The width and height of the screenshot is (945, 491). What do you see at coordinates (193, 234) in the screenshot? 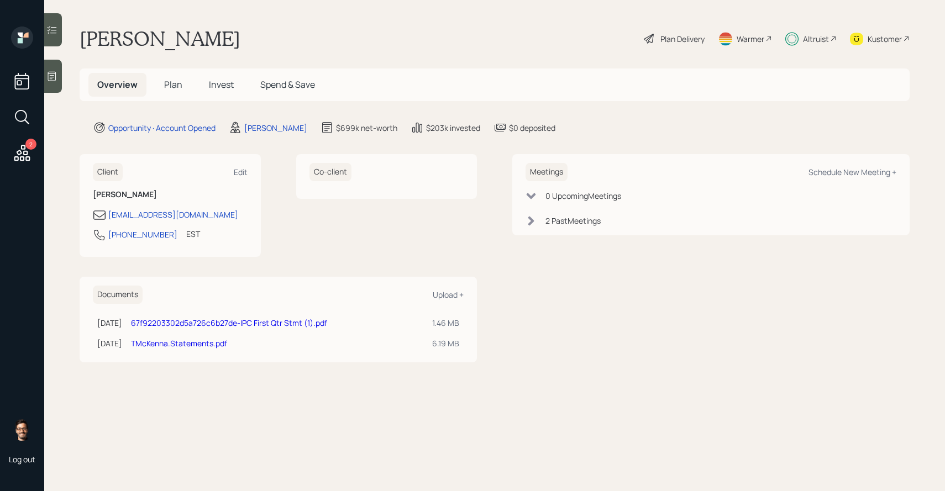
I see `div: EST` at bounding box center [193, 234].